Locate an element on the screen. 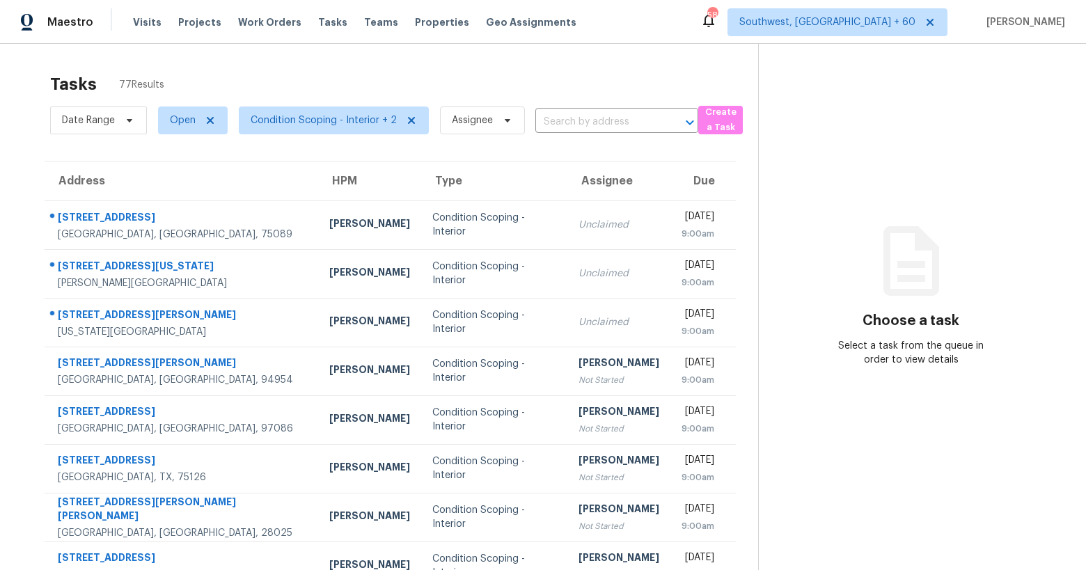  span: Open is located at coordinates (182, 120).